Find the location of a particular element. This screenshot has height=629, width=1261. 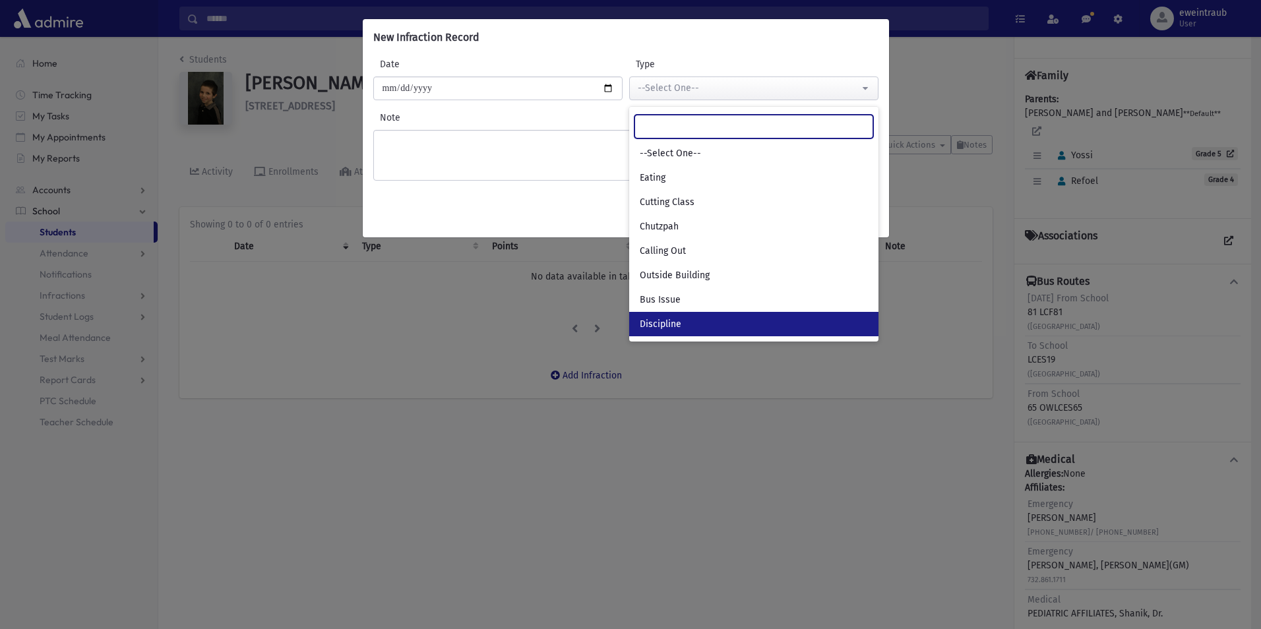

button: --Select One-- is located at coordinates (754, 88).